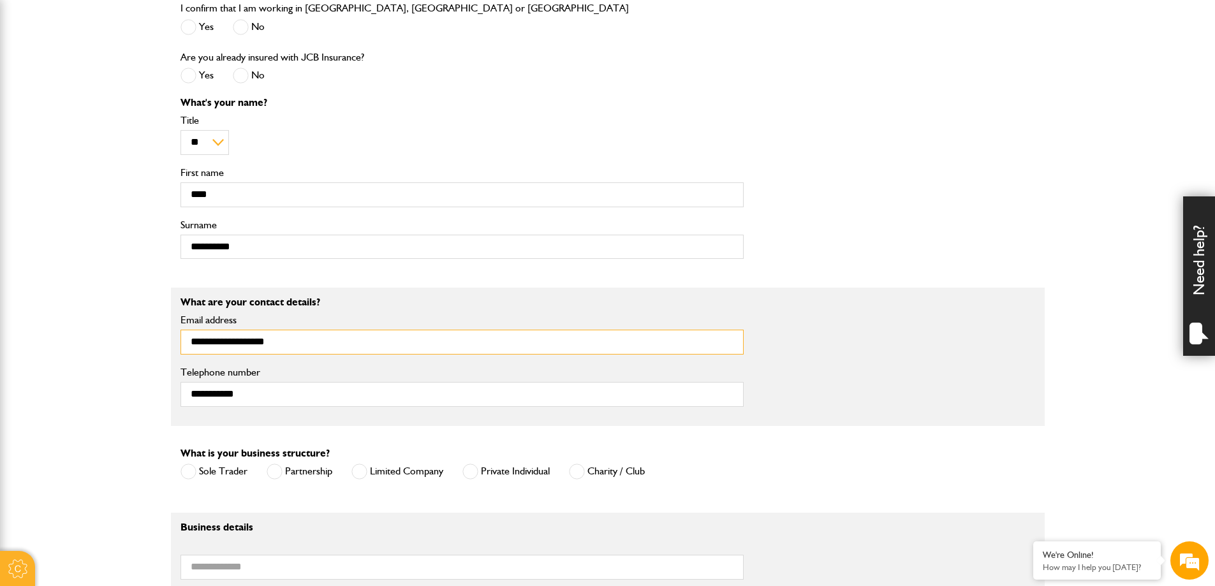 This screenshot has height=586, width=1215. Describe the element at coordinates (462, 225) in the screenshot. I see `label: Surname` at that location.